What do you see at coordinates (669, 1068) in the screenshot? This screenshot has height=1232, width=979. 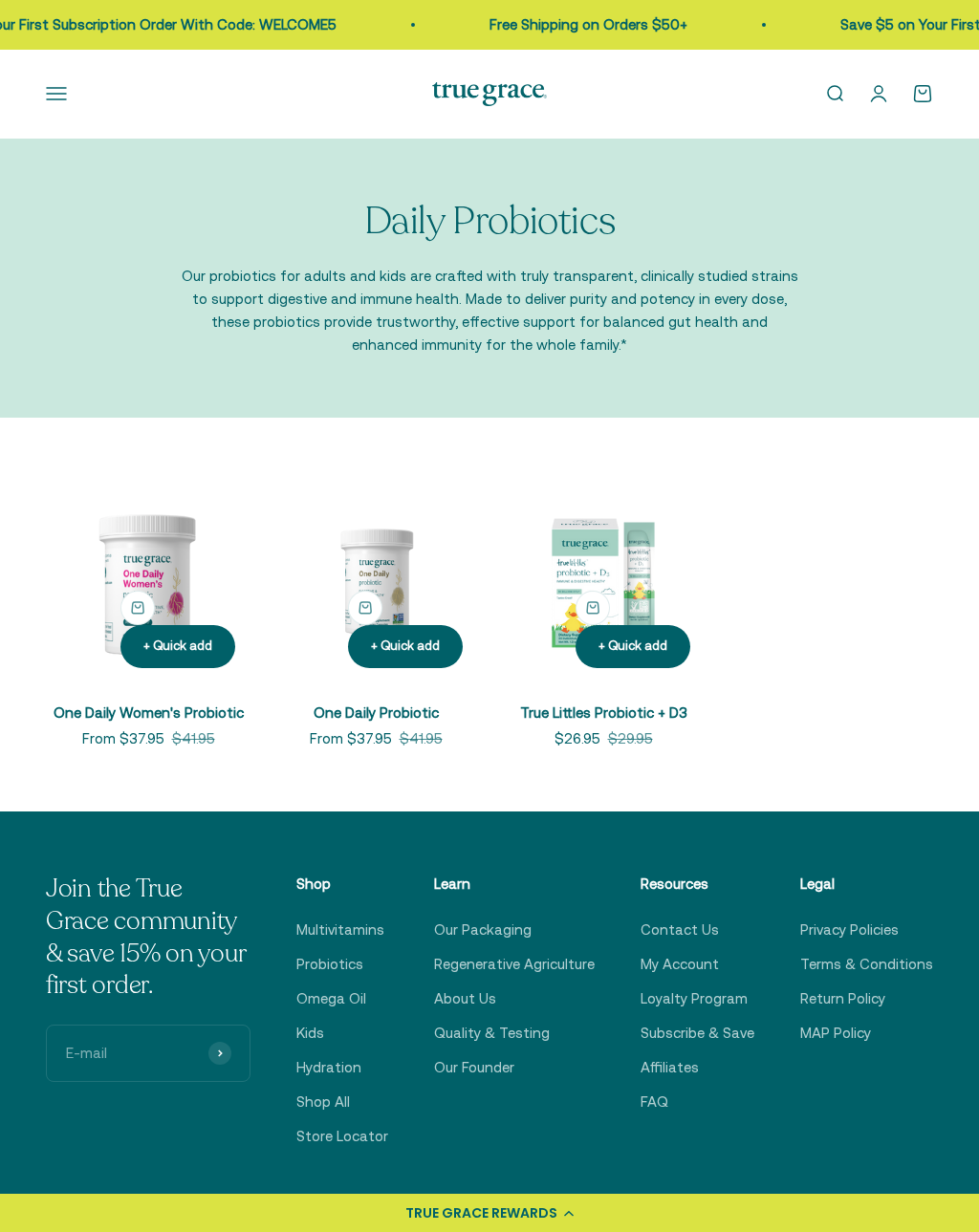 I see `a: Affiliates` at bounding box center [669, 1068].